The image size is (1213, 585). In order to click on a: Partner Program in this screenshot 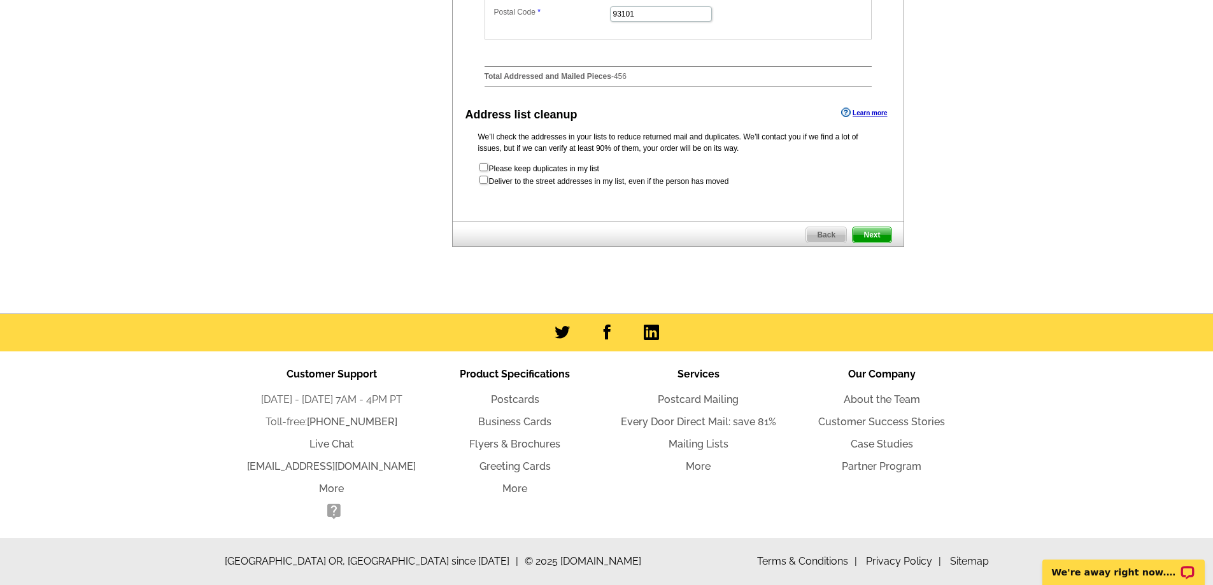, I will do `click(881, 466)`.